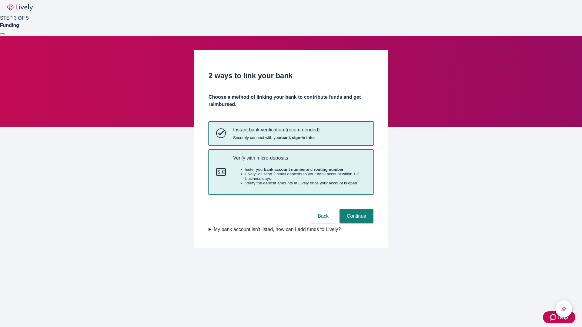 This screenshot has width=582, height=327. I want to click on li: Lively will send 2 small deposits to your bank account within 1-2 business days, so click(305, 176).